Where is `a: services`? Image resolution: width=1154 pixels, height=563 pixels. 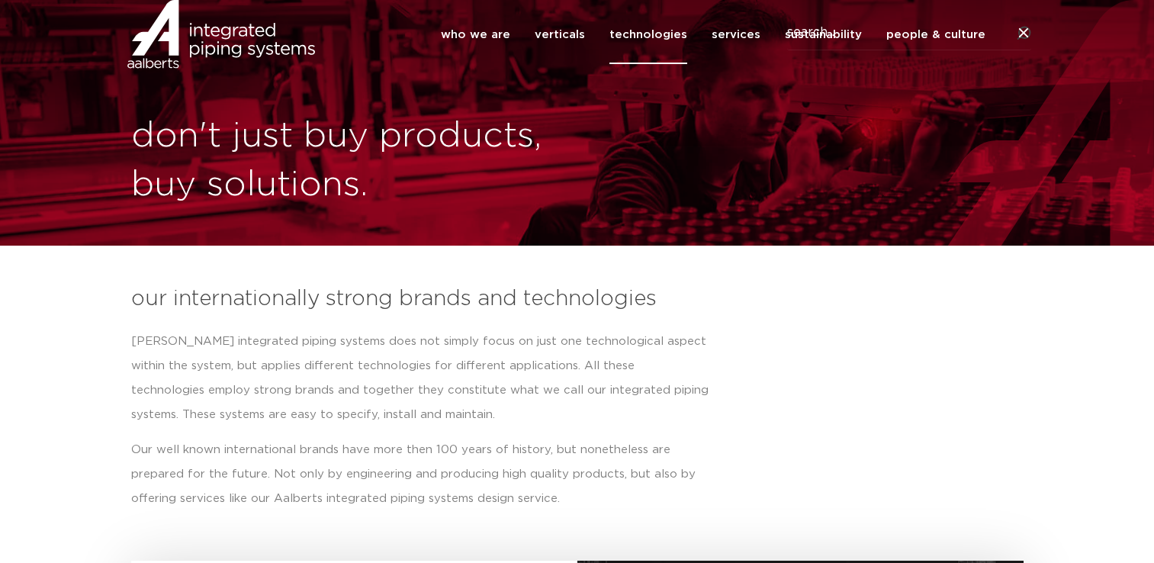 a: services is located at coordinates (736, 34).